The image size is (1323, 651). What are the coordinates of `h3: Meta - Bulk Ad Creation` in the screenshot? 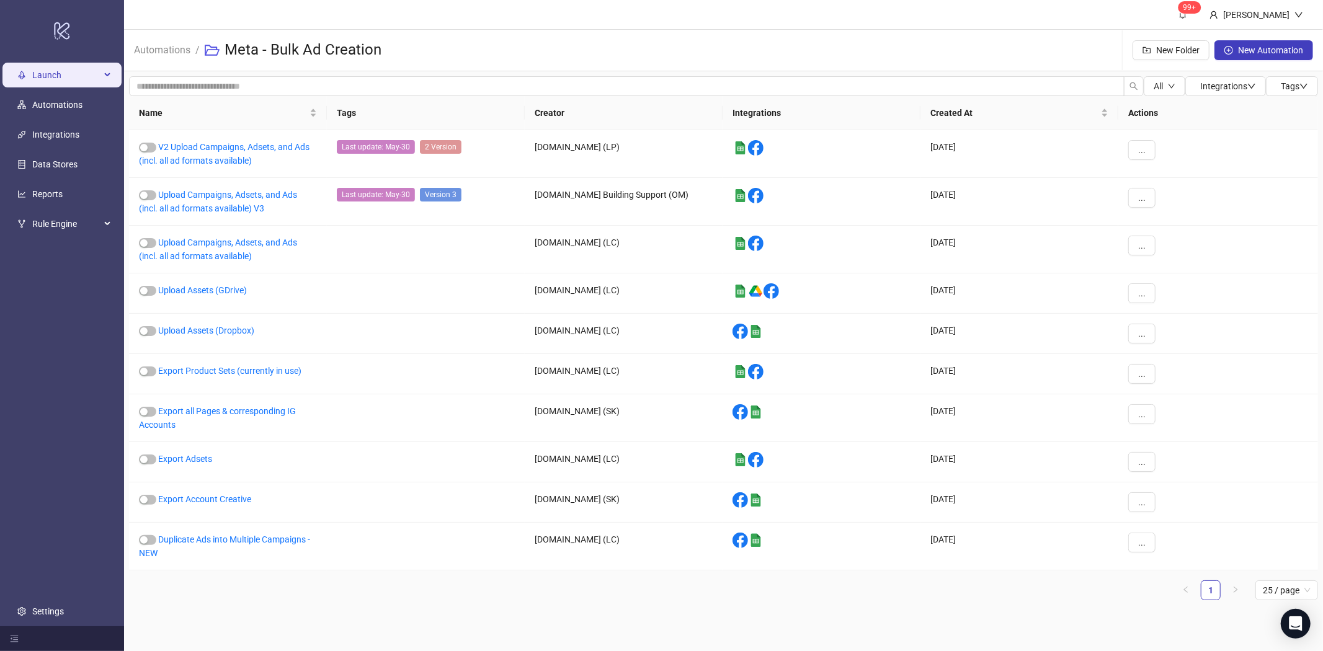 It's located at (303, 50).